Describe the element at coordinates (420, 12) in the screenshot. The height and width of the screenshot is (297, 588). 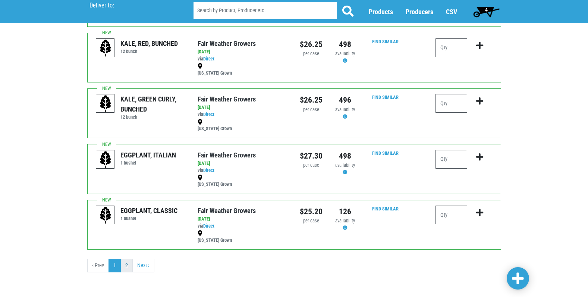
I see `a: Producers` at that location.